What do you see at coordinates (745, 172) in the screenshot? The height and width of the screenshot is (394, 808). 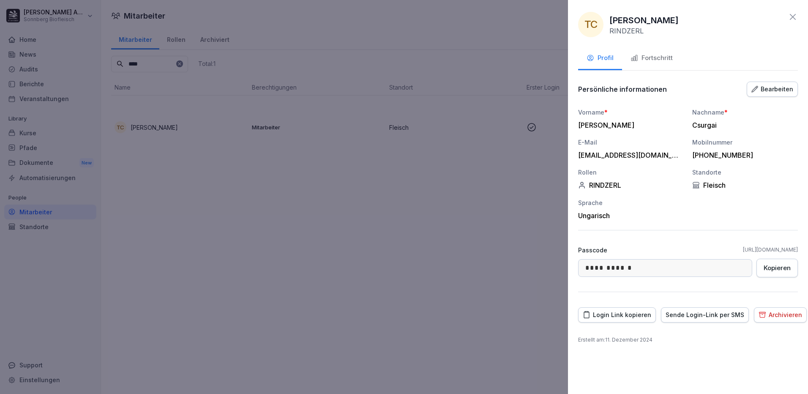 I see `div: Standorte` at bounding box center [745, 172].